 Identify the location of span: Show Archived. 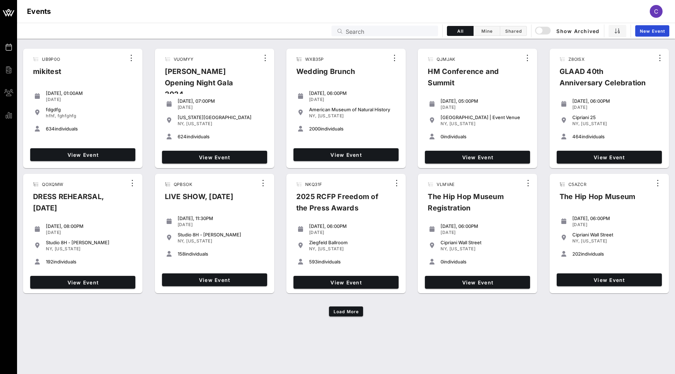
(568, 31).